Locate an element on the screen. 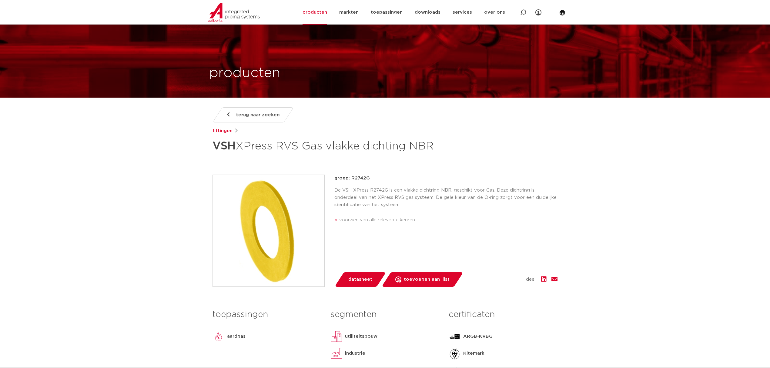  a: terug naar zoeken is located at coordinates (253, 115).